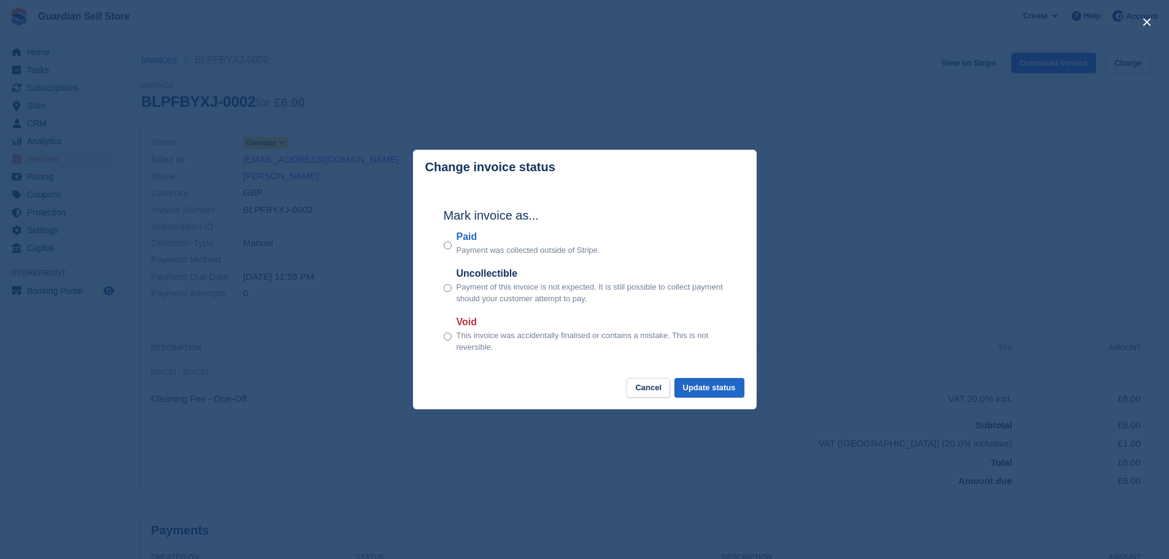  I want to click on label: Paid, so click(528, 237).